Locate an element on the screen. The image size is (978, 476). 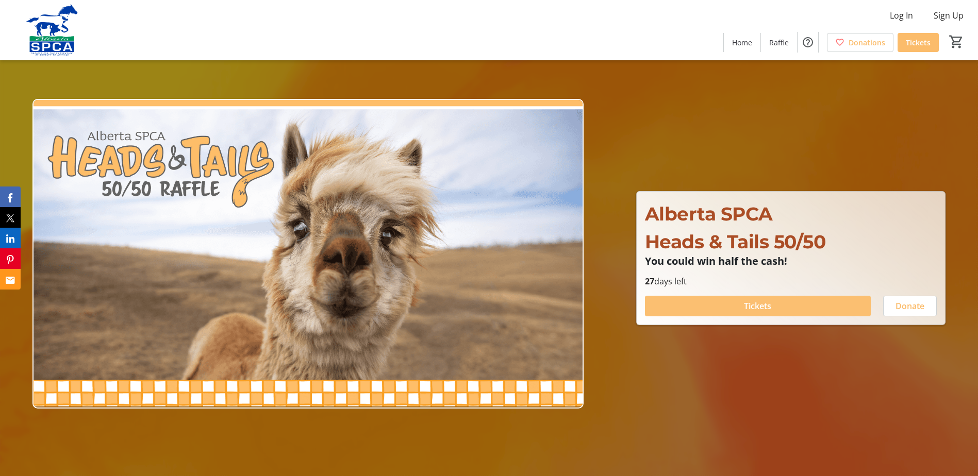
button: Tickets is located at coordinates (758, 306).